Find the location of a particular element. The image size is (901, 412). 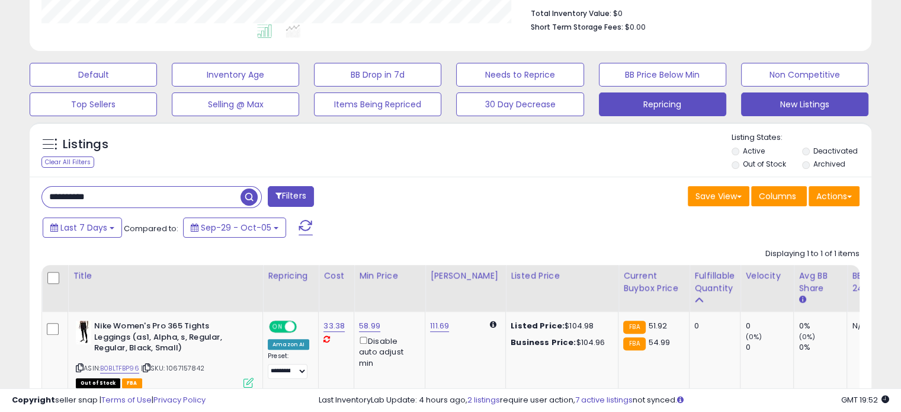

b: Total Inventory Value: is located at coordinates (571, 13).